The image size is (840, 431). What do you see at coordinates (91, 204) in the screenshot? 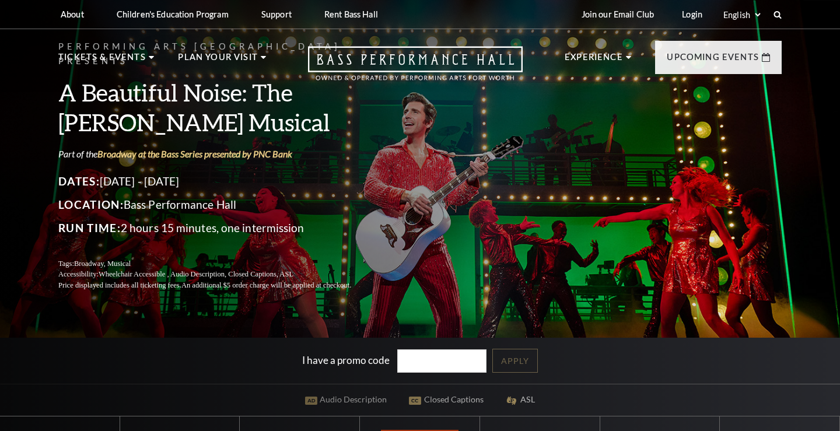
I see `span: Location:` at bounding box center [91, 204].